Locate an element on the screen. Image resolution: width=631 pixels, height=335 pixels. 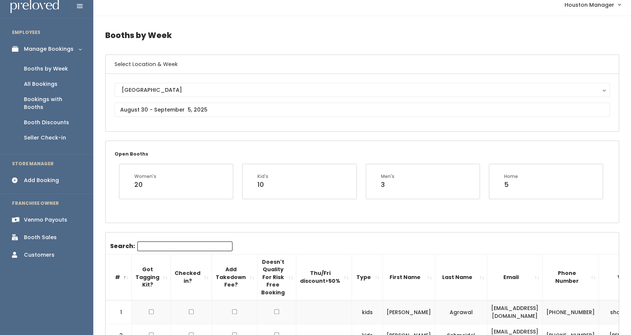
th: Last Name: activate to sort column ascending is located at coordinates (461, 277).